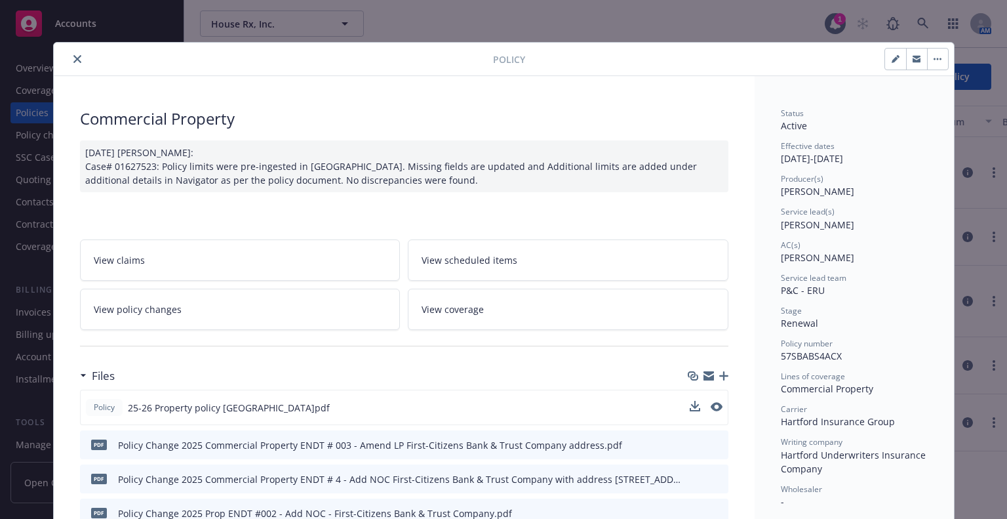  I want to click on span: Effective dates, so click(808, 146).